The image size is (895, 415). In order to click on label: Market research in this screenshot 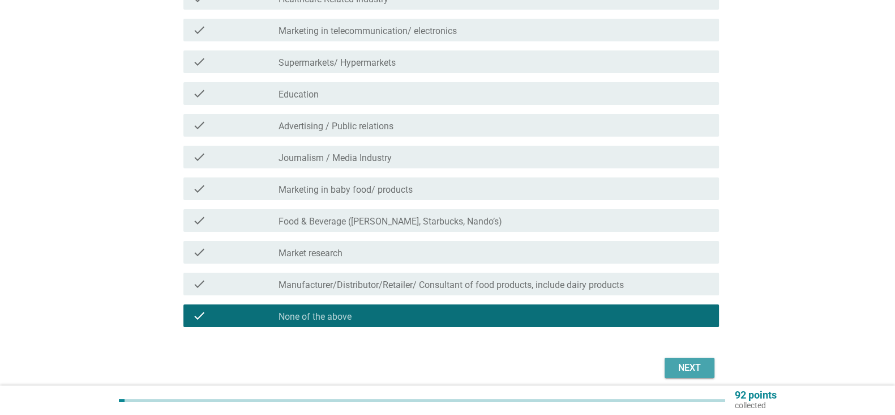, I will do `click(310, 253)`.